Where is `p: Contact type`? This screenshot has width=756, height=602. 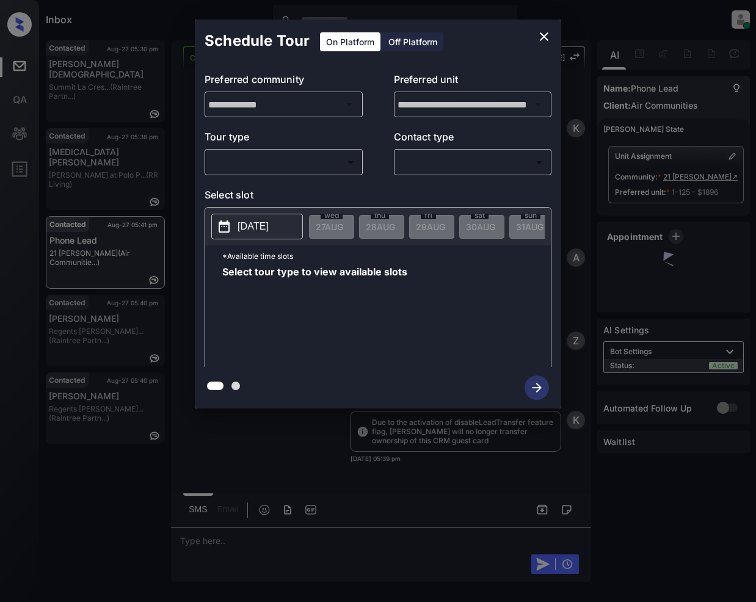 p: Contact type is located at coordinates (473, 139).